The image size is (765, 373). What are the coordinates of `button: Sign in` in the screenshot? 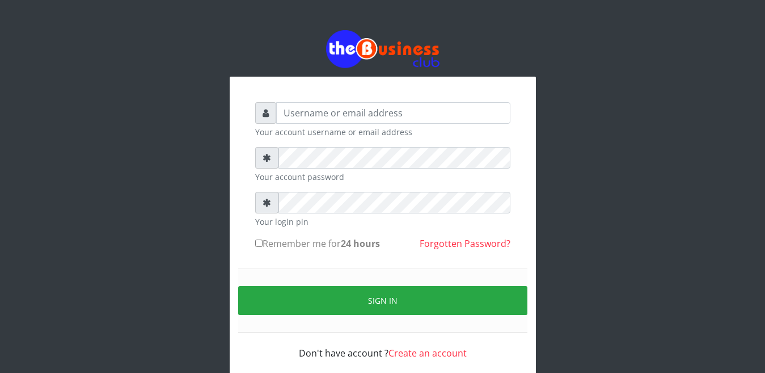 It's located at (383, 300).